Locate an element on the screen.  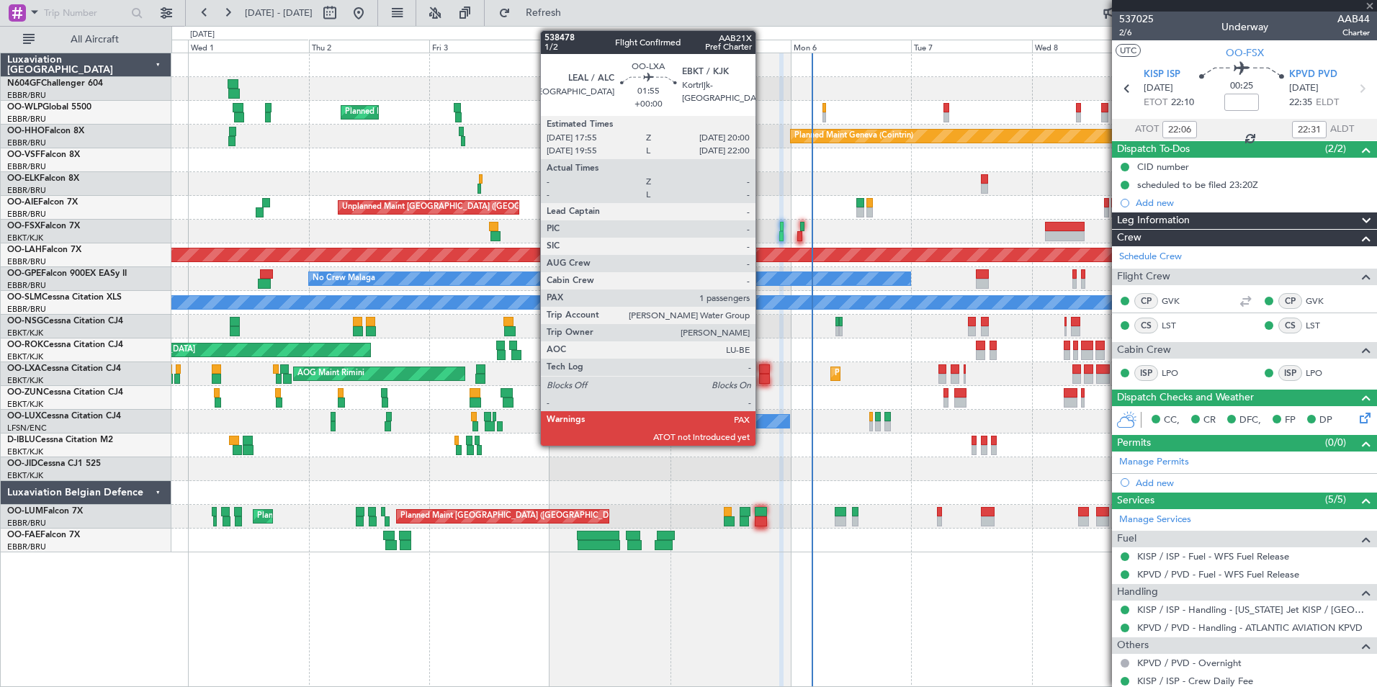
button: UTC is located at coordinates (1128, 50).